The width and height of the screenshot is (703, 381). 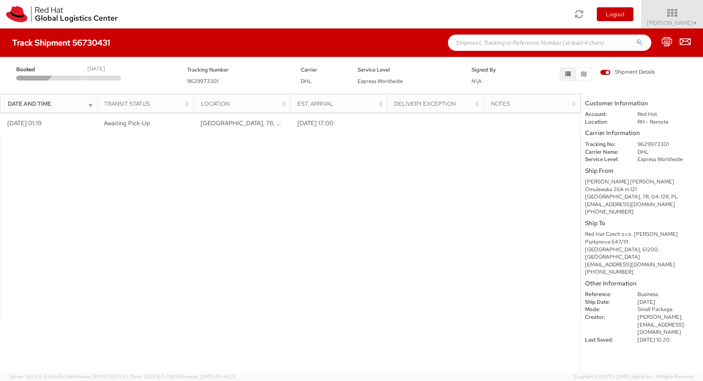 I want to click on dt: Tracking No:, so click(x=605, y=144).